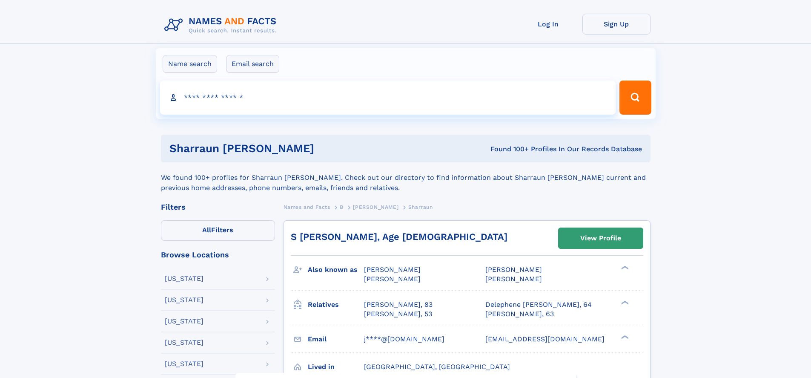  What do you see at coordinates (253, 64) in the screenshot?
I see `label: Email search` at bounding box center [253, 64].